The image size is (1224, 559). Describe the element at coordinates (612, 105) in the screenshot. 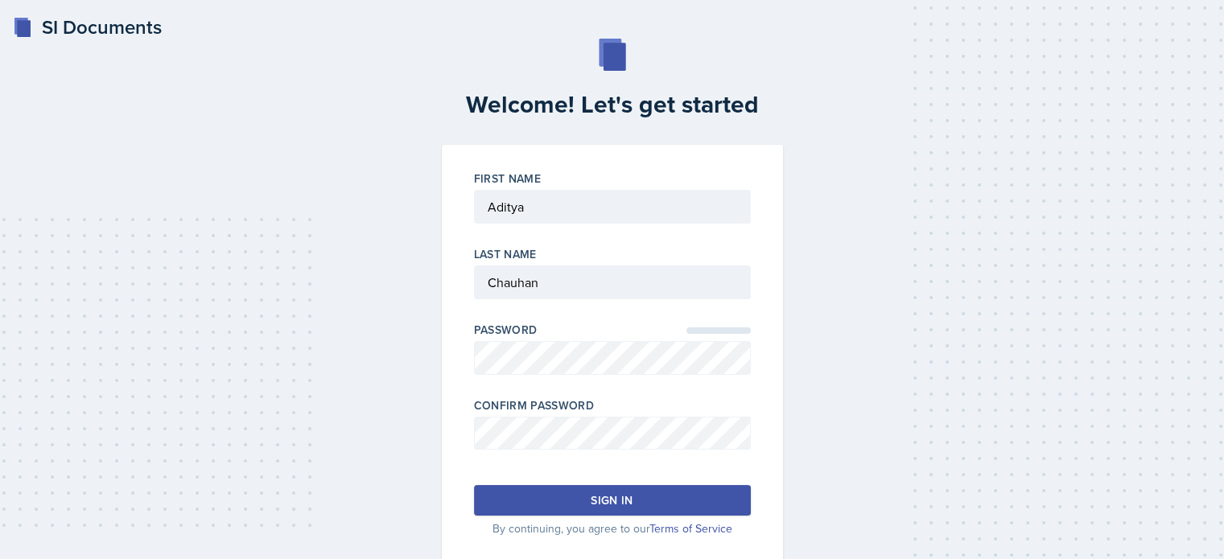

I see `h2: Welcome! Let's get started` at that location.